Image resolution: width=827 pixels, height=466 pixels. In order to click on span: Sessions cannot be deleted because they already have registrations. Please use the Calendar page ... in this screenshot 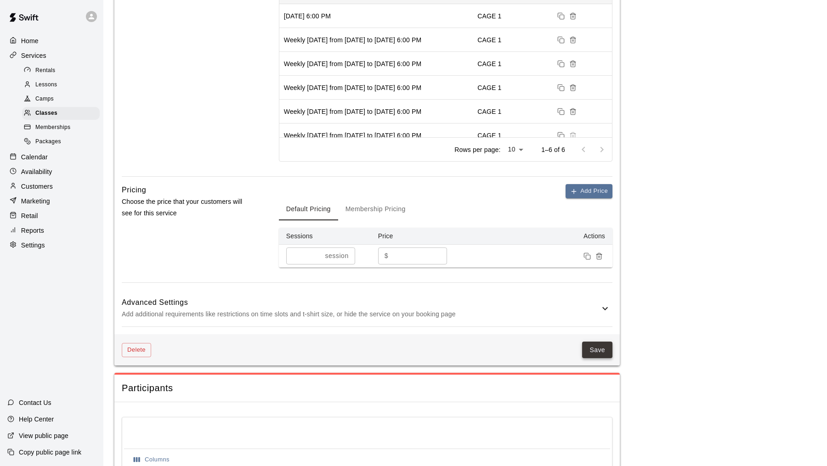, I will do `click(573, 135)`.